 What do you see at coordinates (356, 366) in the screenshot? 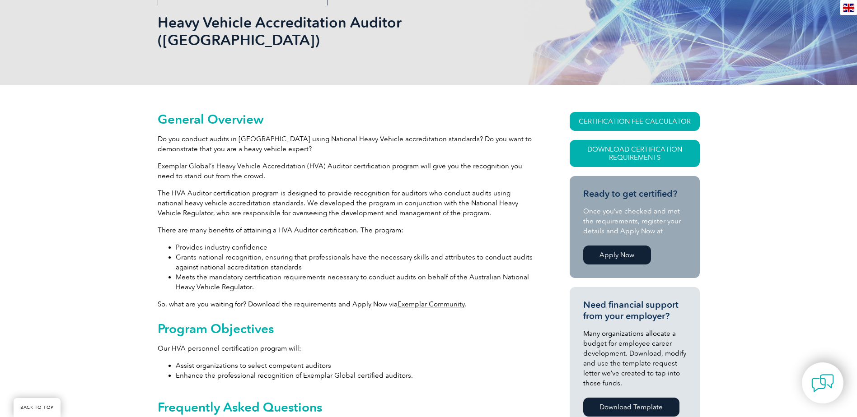
I see `li: Assist organizations to select competent auditors` at bounding box center [356, 366].